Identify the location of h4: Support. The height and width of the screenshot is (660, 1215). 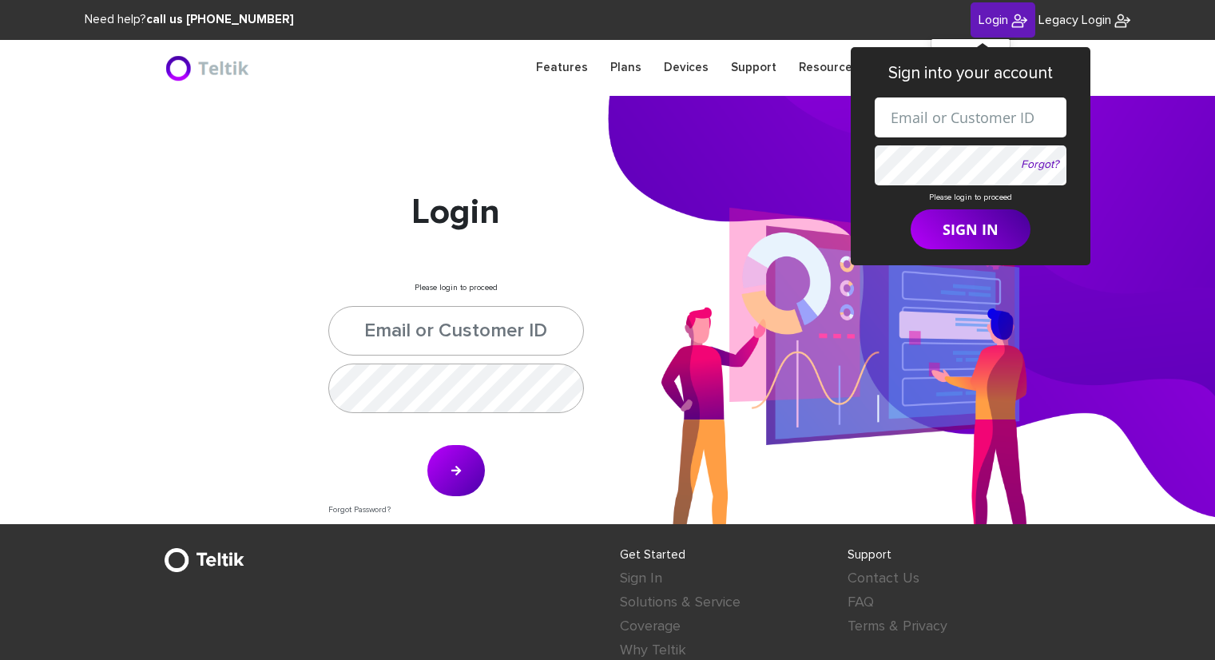
(949, 555).